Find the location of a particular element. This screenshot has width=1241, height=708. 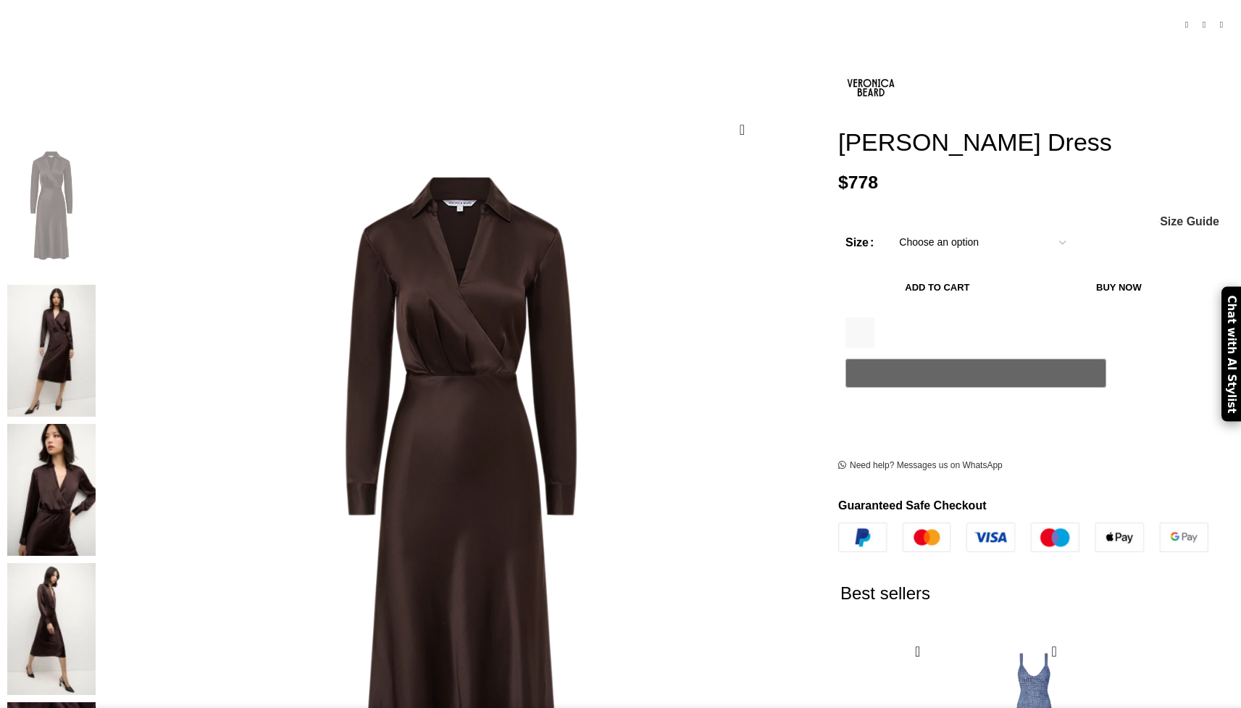

a: Need help? Messages us on WhatsApp is located at coordinates (920, 466).